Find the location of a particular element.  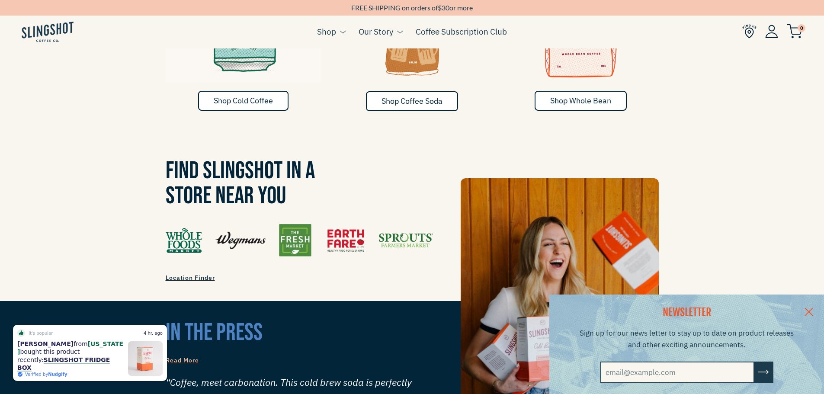

a: 0 is located at coordinates (794, 32).